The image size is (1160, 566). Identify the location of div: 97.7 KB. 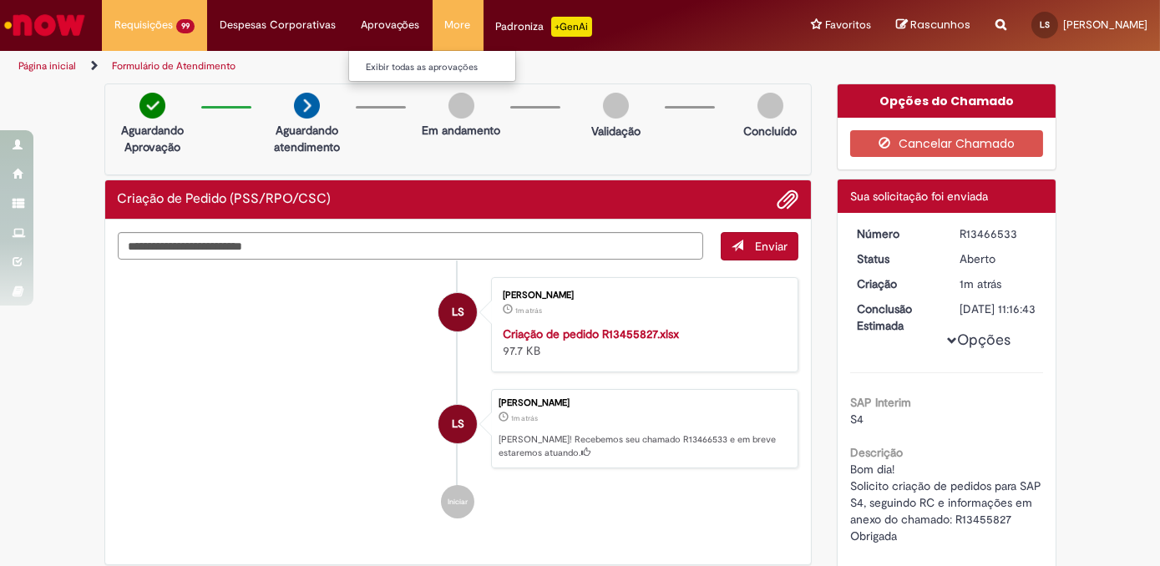
(641, 342).